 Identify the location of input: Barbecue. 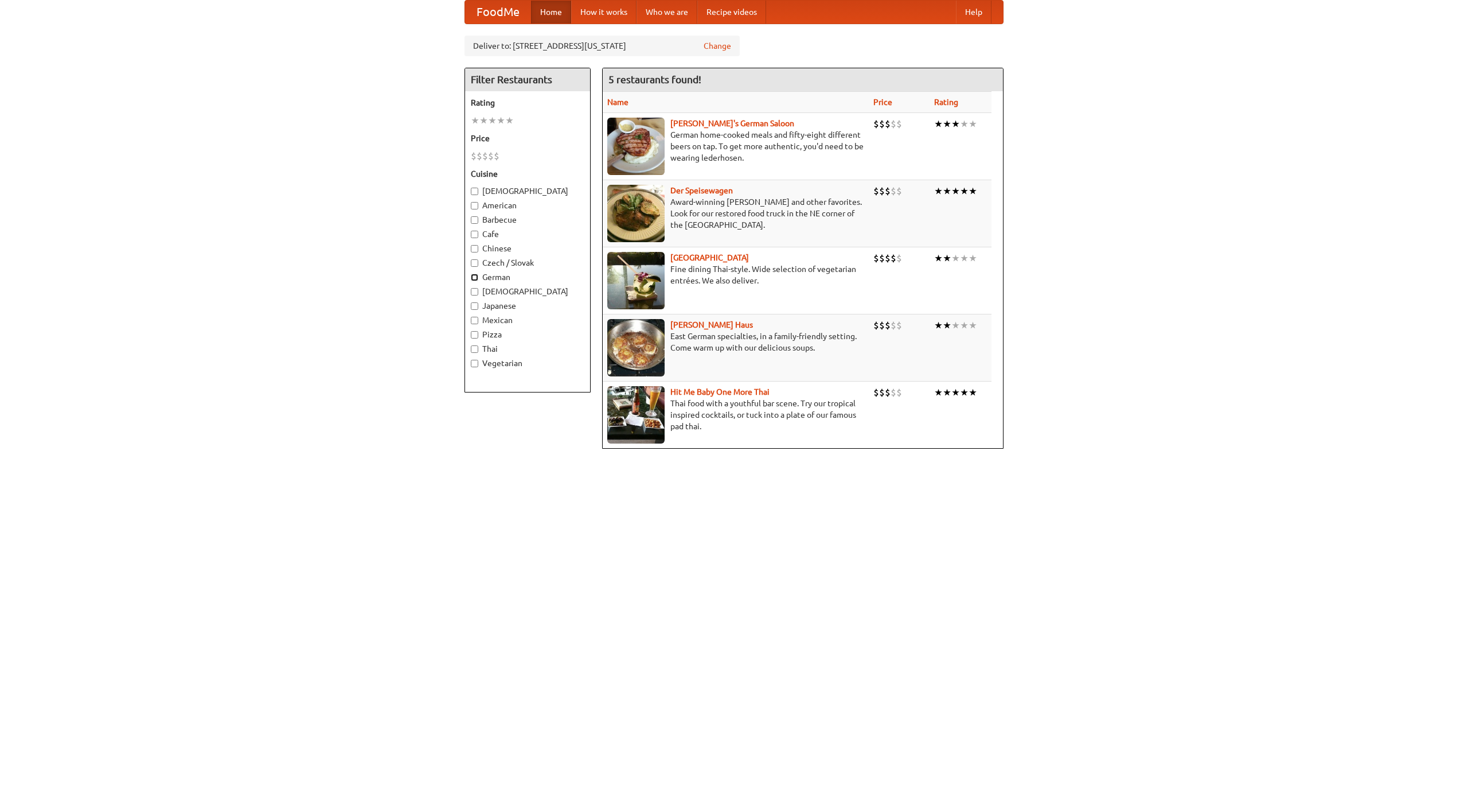
(474, 220).